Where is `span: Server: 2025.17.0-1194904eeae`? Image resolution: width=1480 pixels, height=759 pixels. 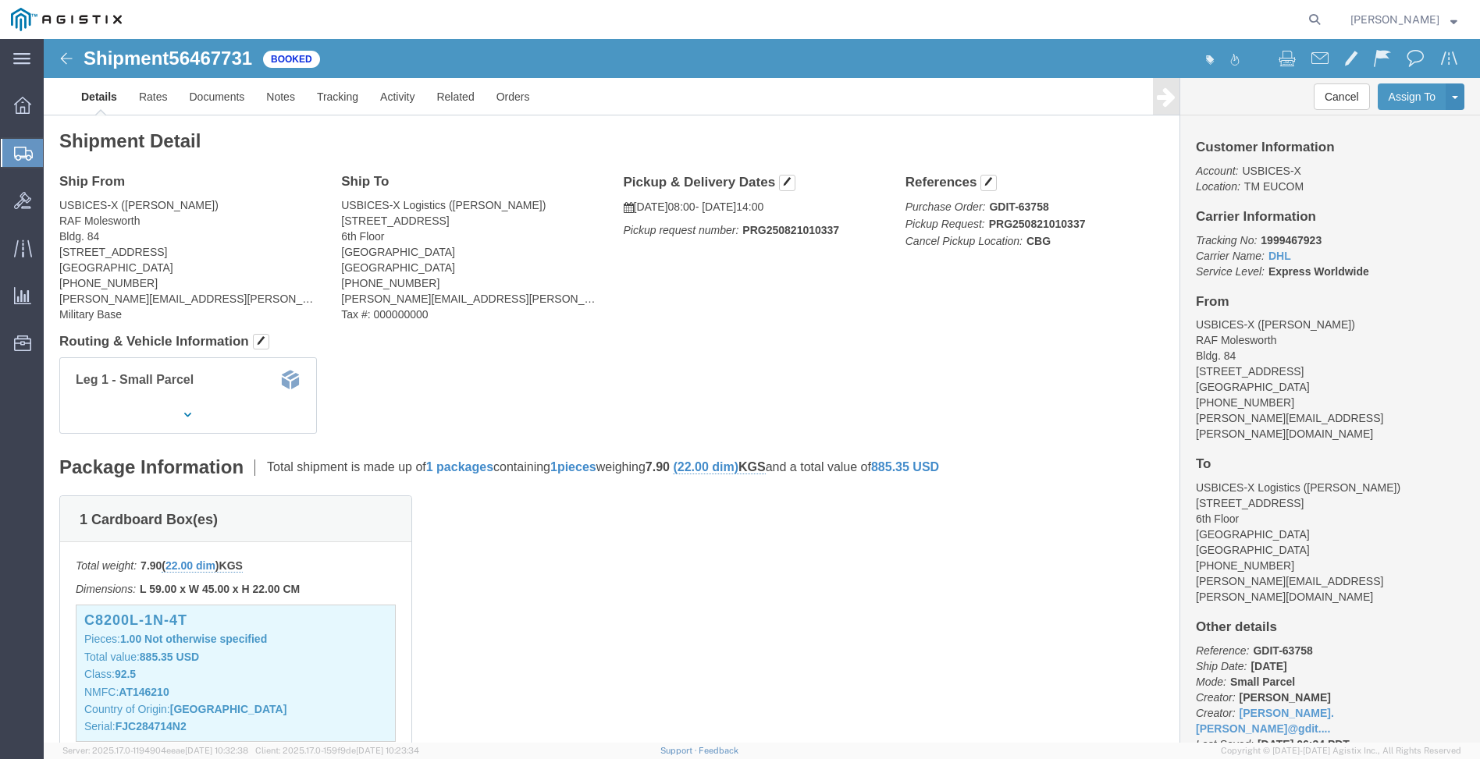
span: Server: 2025.17.0-1194904eeae is located at coordinates (155, 751).